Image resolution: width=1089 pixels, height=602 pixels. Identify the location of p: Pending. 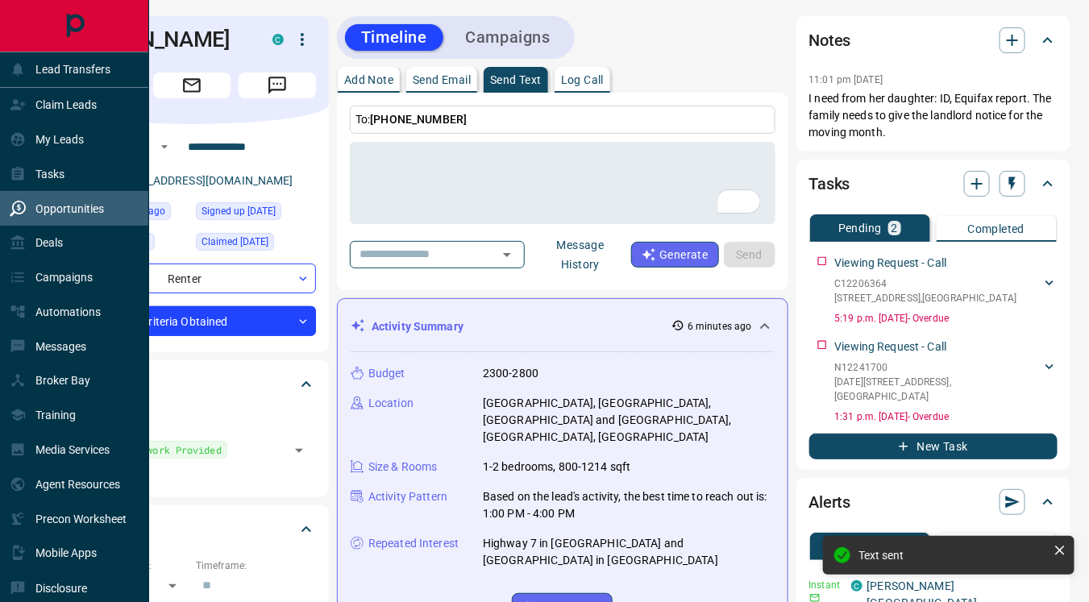
(860, 228).